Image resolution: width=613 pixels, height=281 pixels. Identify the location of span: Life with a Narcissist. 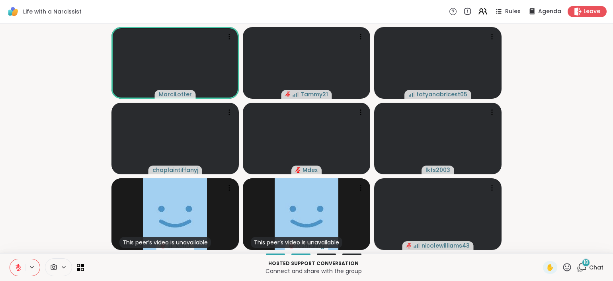
(52, 12).